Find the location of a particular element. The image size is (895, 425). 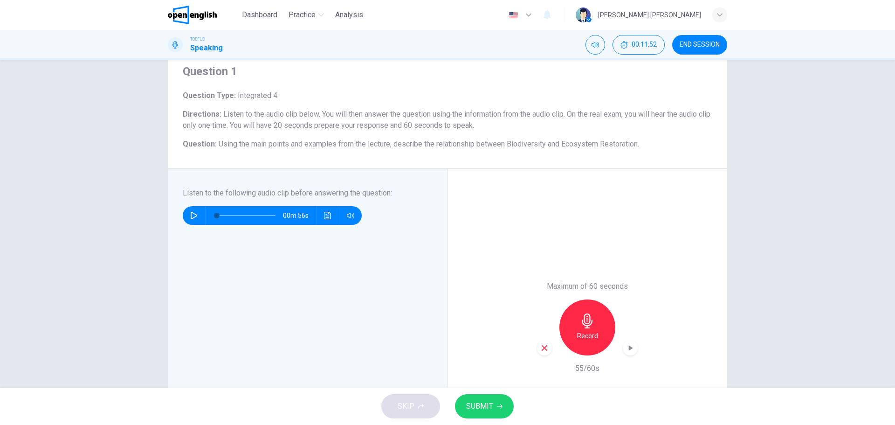

h6: Maximum of 60 seconds is located at coordinates (588, 286).